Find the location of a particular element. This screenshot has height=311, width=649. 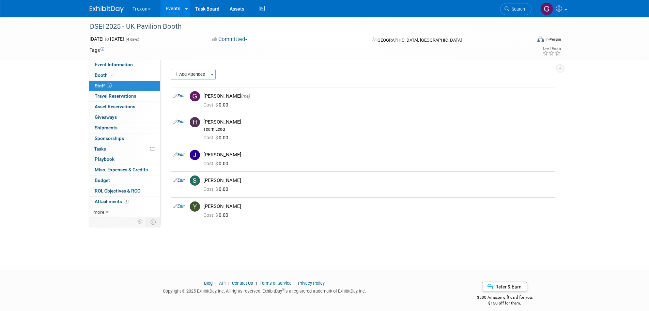

span: Shipments is located at coordinates (106, 128).